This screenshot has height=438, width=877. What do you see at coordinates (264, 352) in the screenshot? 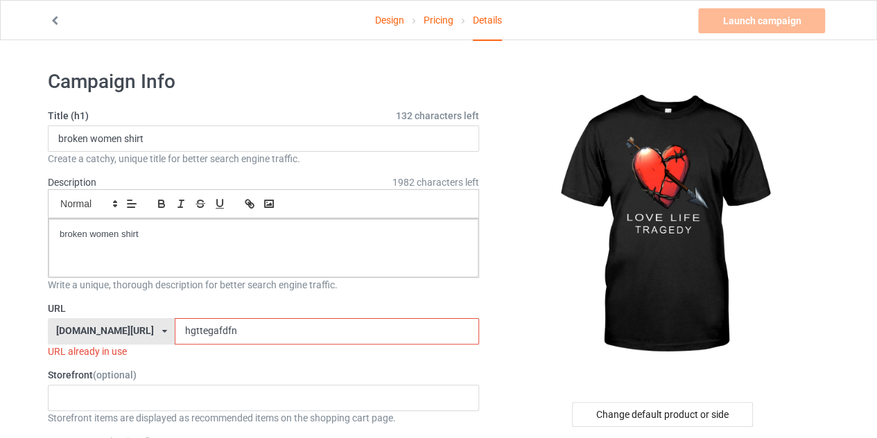
I see `div: URL already in use` at bounding box center [264, 352].